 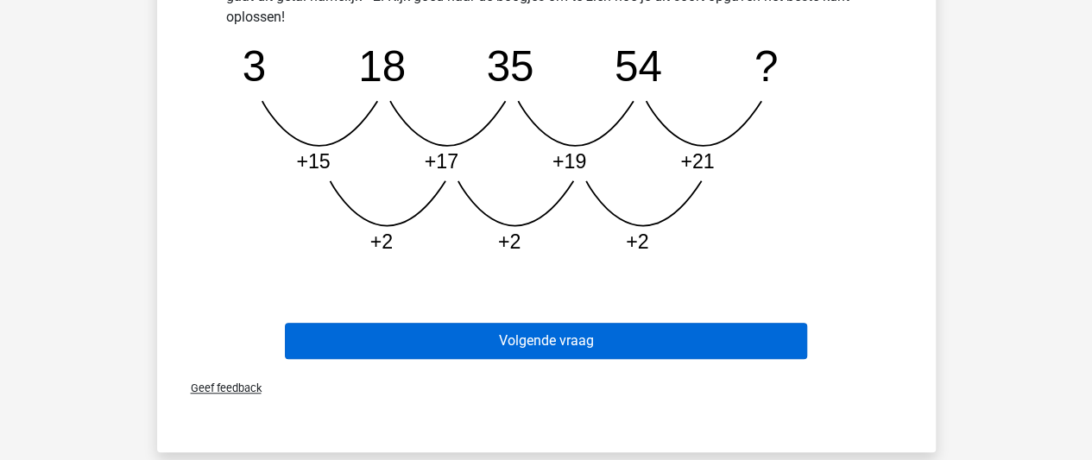 What do you see at coordinates (697, 161) in the screenshot?
I see `tspan: +21` at bounding box center [697, 161].